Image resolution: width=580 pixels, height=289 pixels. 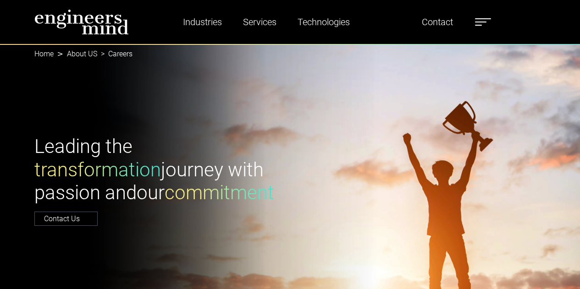 What do you see at coordinates (290, 54) in the screenshot?
I see `nav: breadcrumb` at bounding box center [290, 54].